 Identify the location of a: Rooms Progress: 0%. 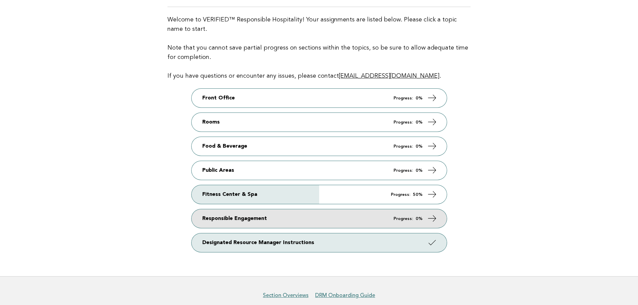
(319, 122).